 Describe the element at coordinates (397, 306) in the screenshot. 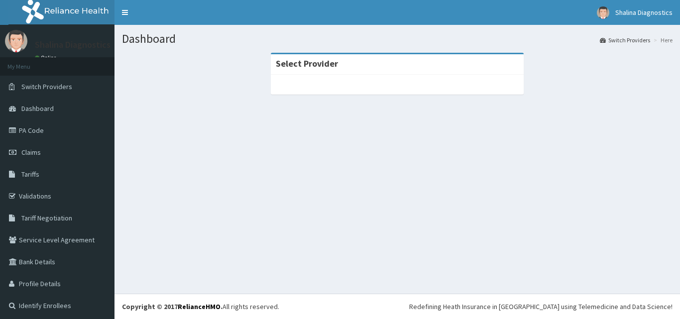

I see `footer: All rights reserved.` at that location.